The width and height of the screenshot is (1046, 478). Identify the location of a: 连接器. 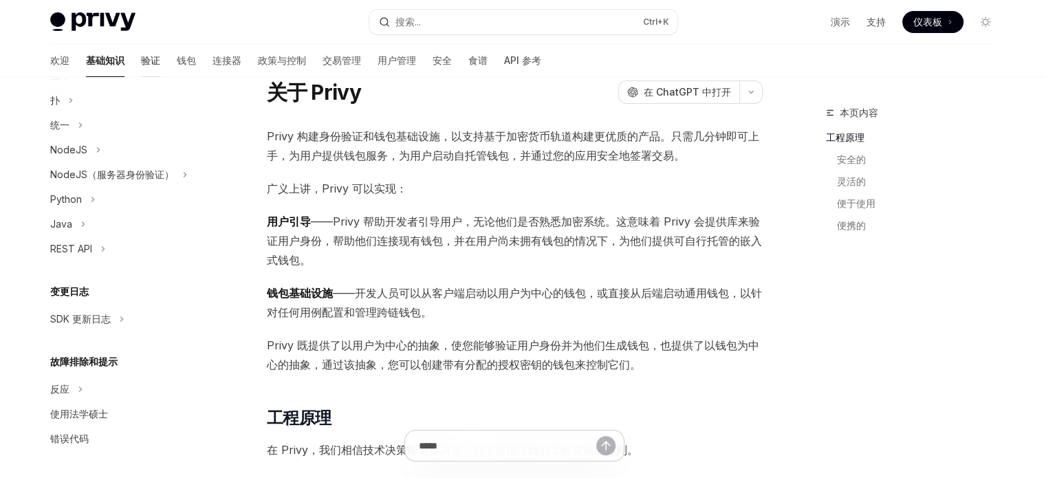
(227, 61).